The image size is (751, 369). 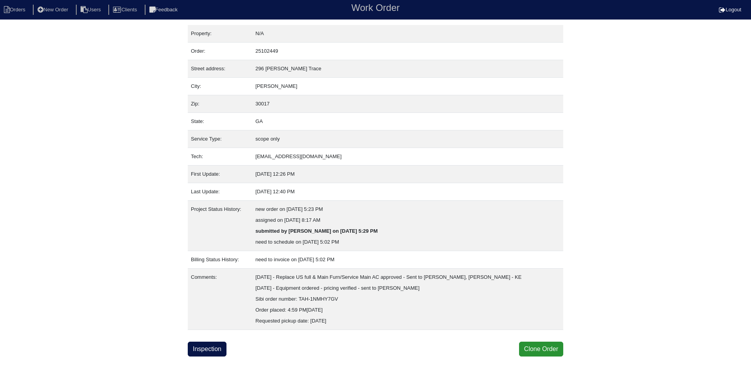 What do you see at coordinates (220, 86) in the screenshot?
I see `td: City:` at bounding box center [220, 86].